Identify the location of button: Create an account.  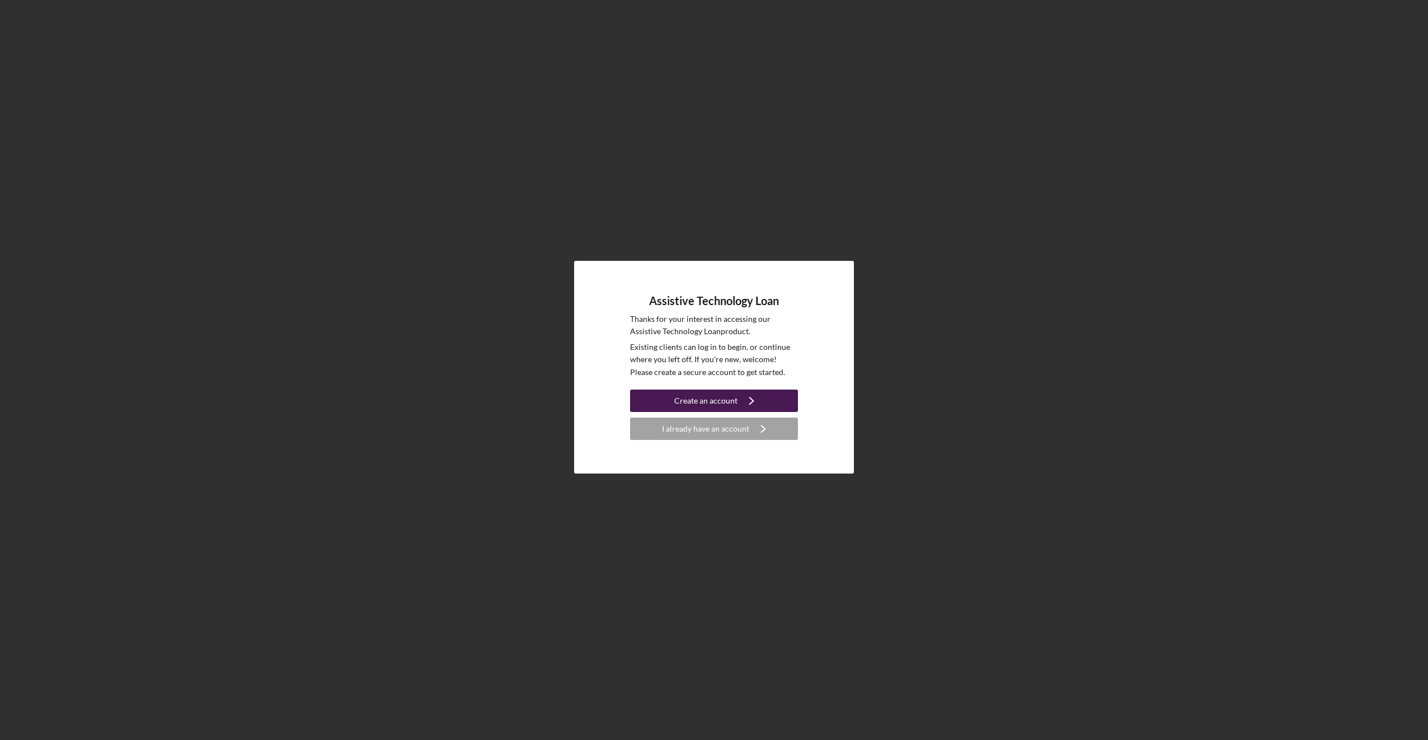
(714, 401).